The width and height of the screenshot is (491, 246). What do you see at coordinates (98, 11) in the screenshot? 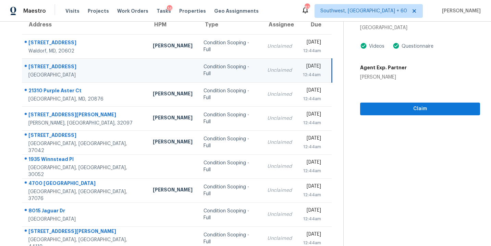
I see `span: Projects` at bounding box center [98, 11].